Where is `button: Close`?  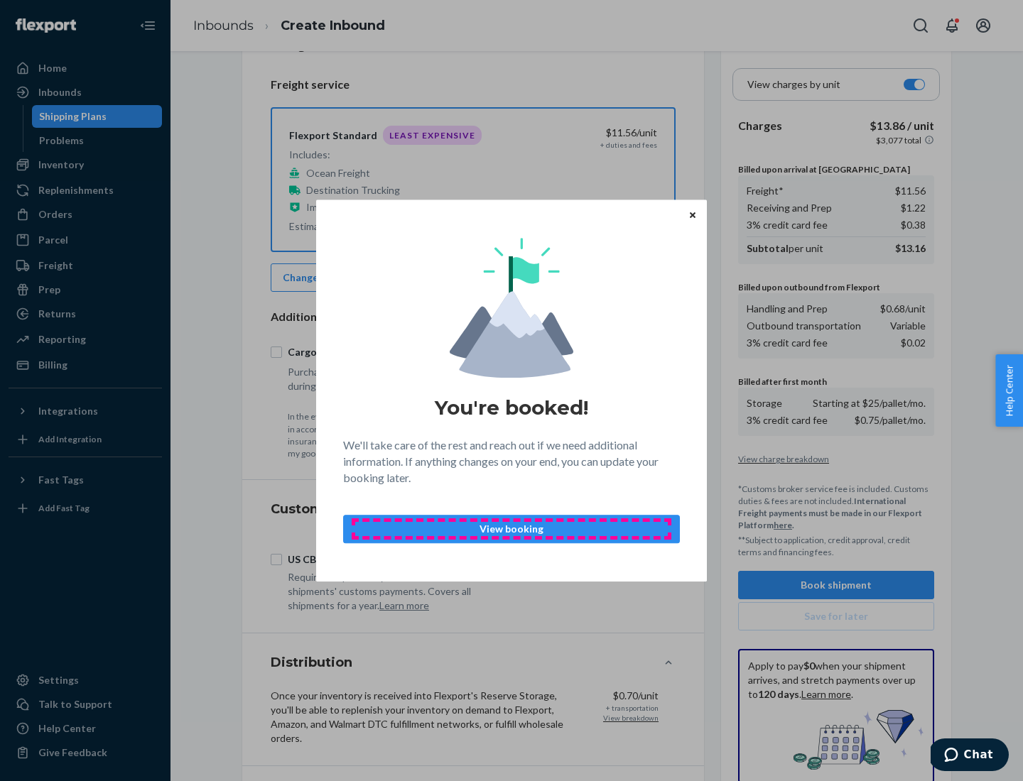 button: Close is located at coordinates (692, 214).